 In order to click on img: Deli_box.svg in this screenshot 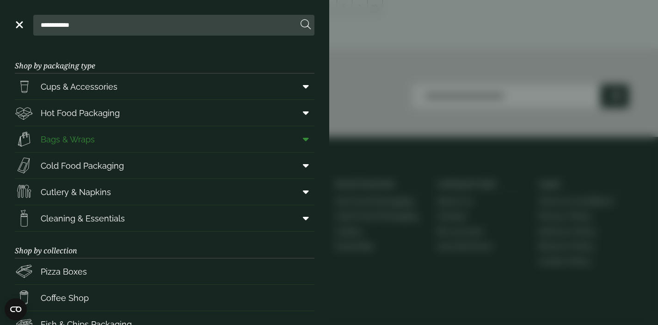, I will do `click(24, 113)`.